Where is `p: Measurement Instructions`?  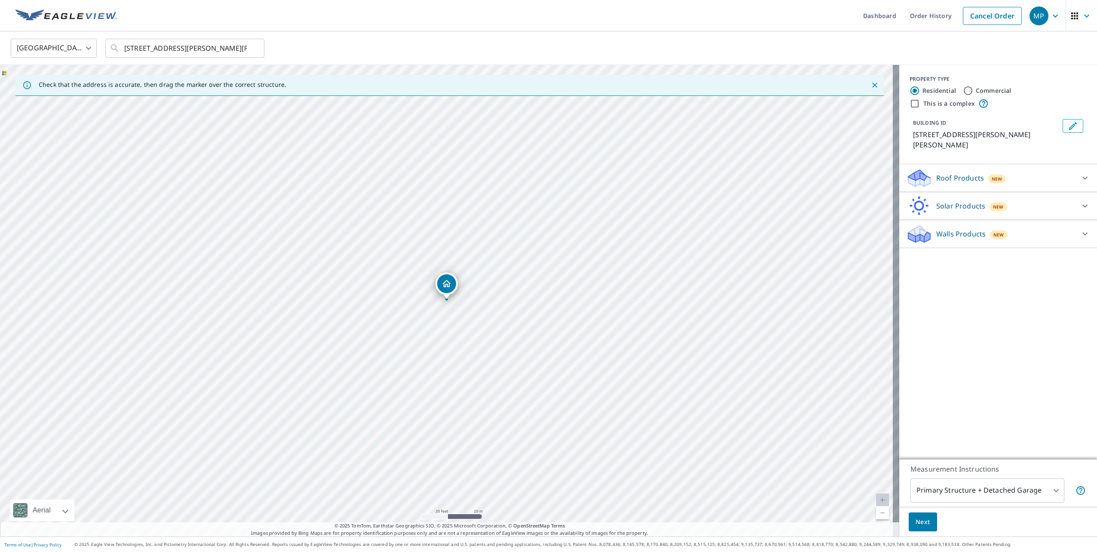 p: Measurement Instructions is located at coordinates (998, 469).